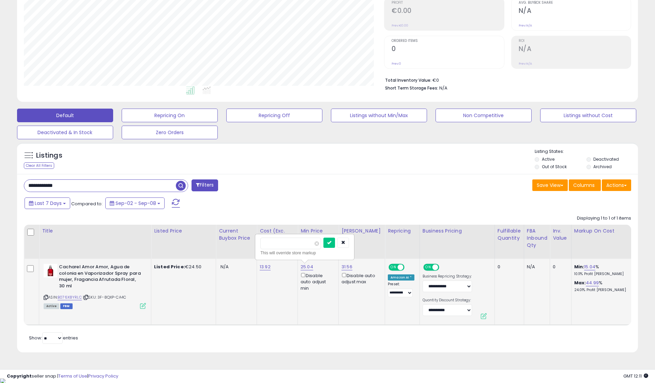 The height and width of the screenshot is (383, 655). Describe the element at coordinates (170, 115) in the screenshot. I see `button: Repricing On` at that location.